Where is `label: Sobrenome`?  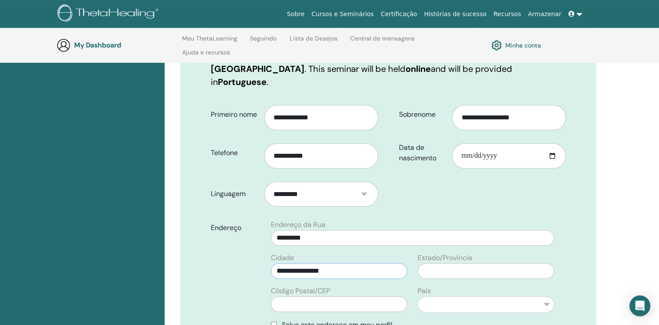
label: Sobrenome is located at coordinates (423, 115).